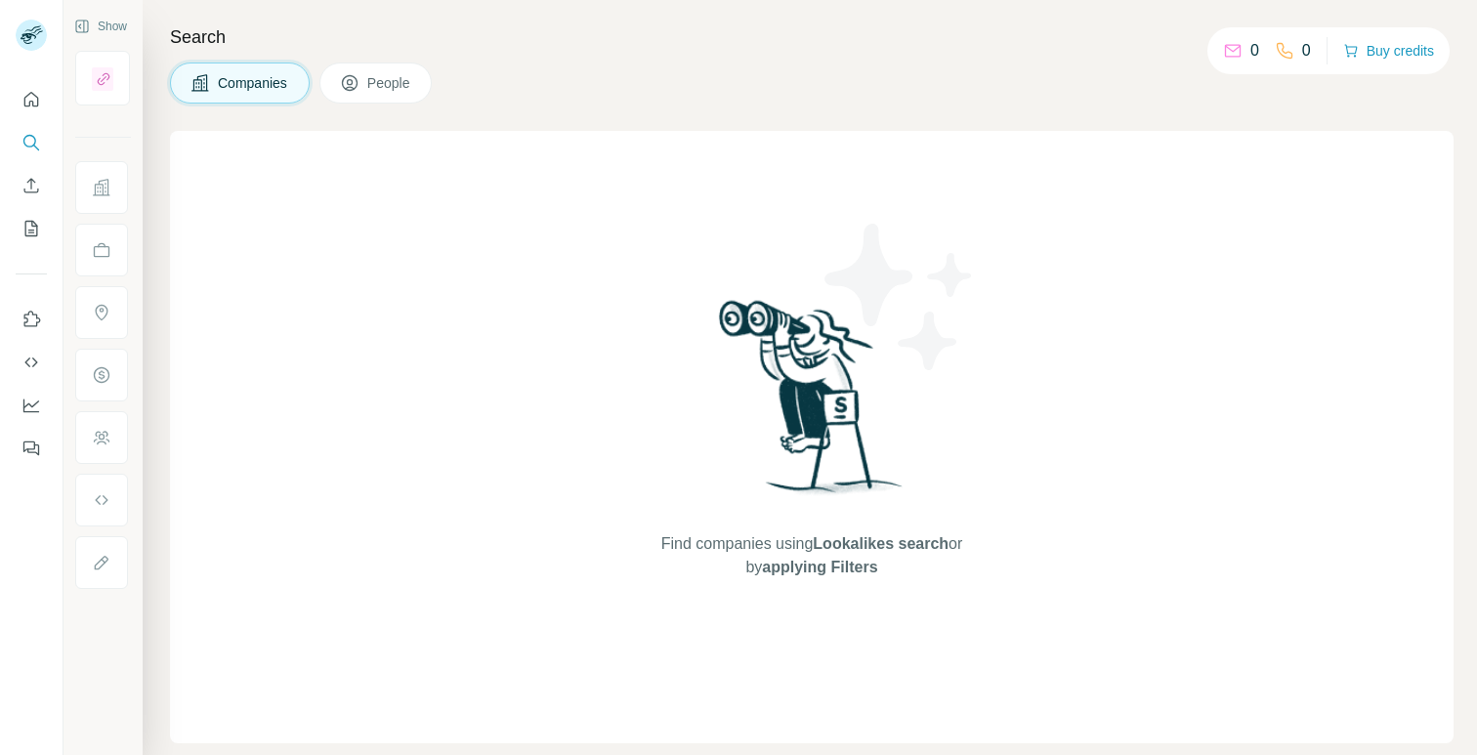 The image size is (1477, 755). I want to click on button: Quick start, so click(31, 100).